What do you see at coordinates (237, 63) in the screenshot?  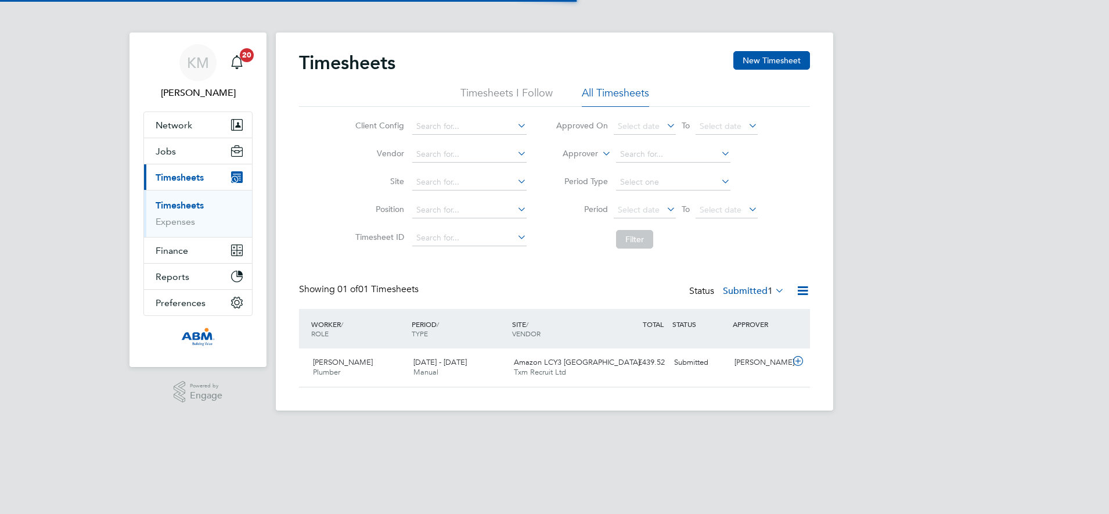 I see `a: 20` at bounding box center [237, 63].